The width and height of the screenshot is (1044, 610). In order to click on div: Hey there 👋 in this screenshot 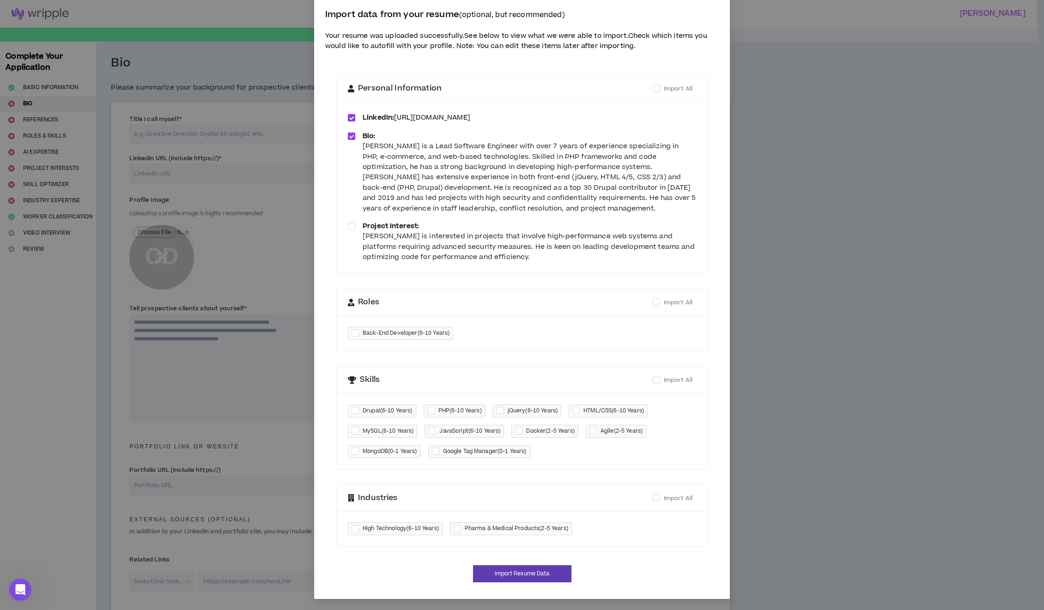, I will do `click(79, 63)`.